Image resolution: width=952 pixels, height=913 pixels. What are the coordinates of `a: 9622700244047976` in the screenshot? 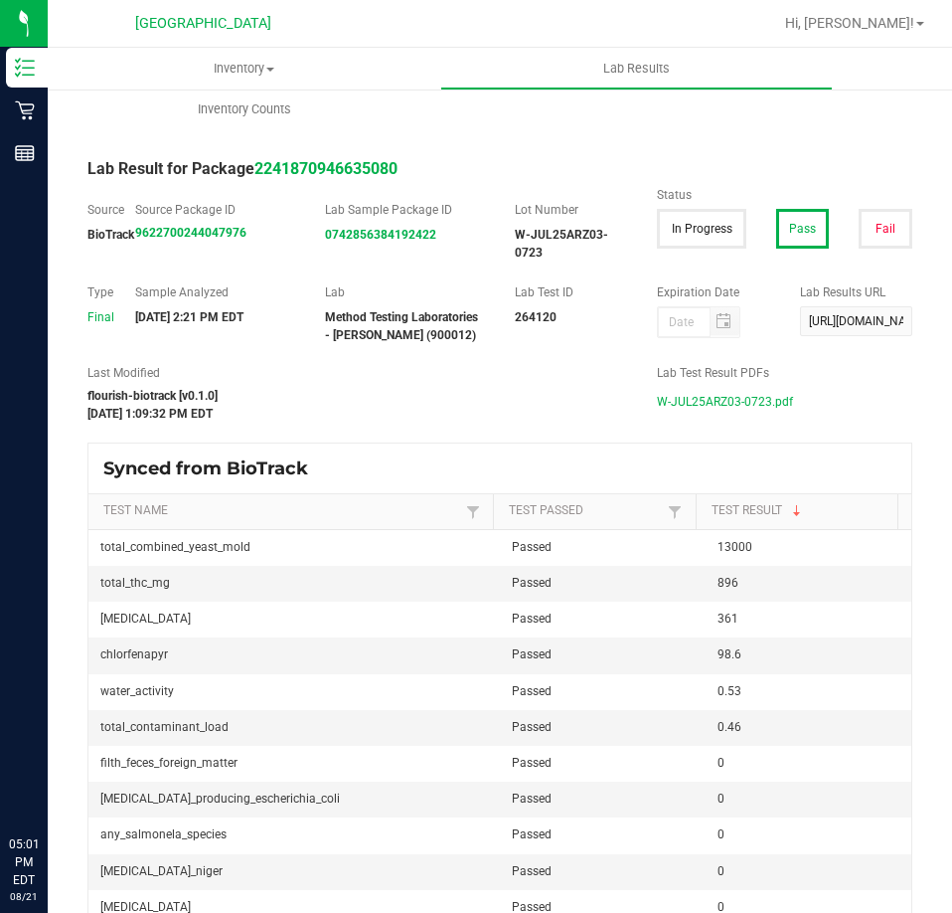 It's located at (191, 233).